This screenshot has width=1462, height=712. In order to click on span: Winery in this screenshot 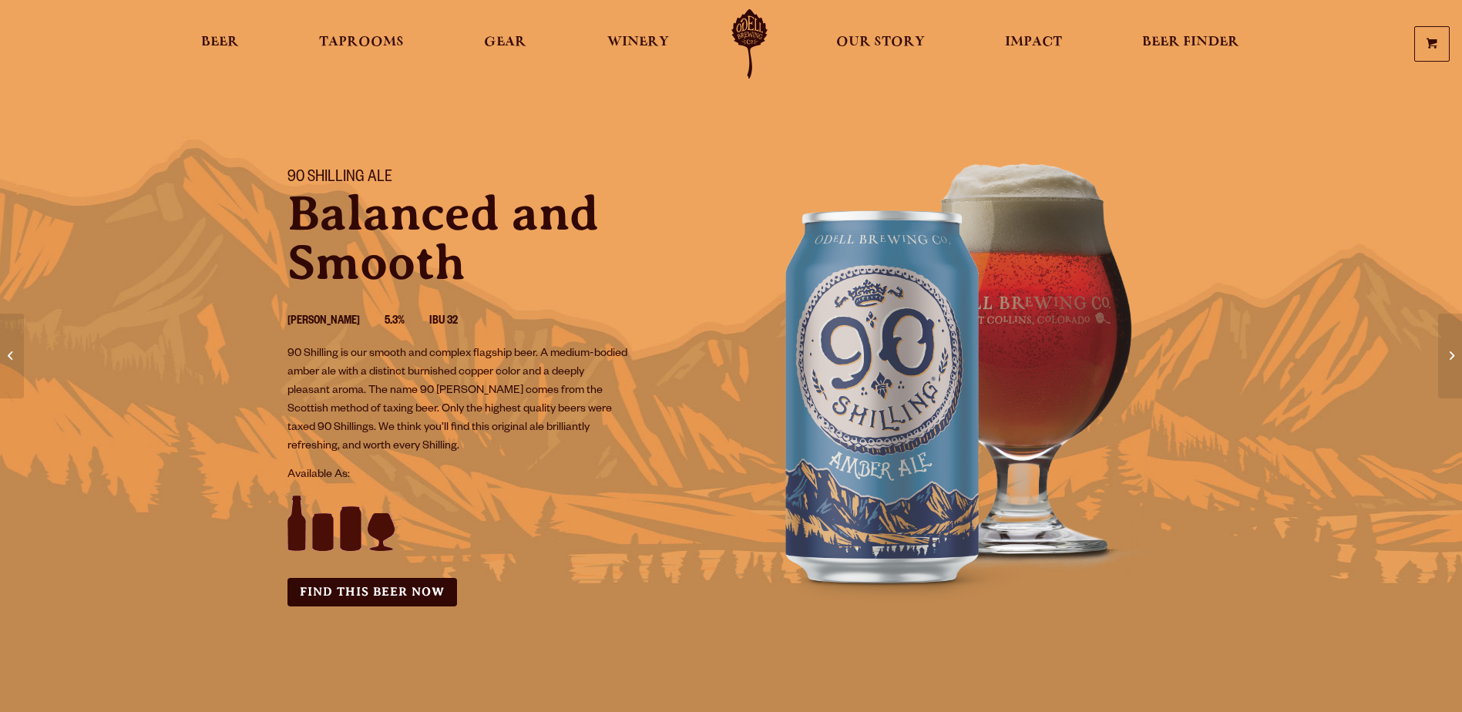, I will do `click(638, 42)`.